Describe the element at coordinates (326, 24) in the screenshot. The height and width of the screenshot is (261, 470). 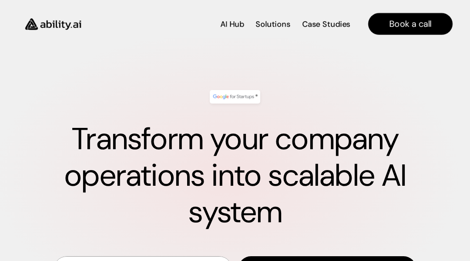
I see `p: Case Studies` at that location.